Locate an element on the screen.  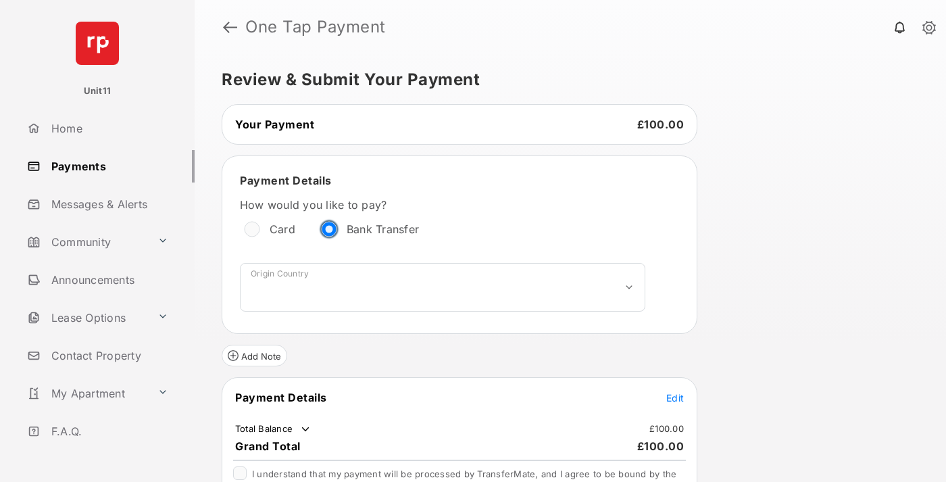
a: Contact Property is located at coordinates (108, 356).